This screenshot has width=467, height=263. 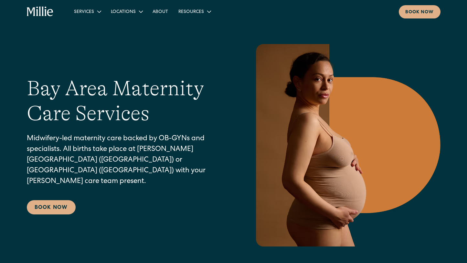 What do you see at coordinates (420, 12) in the screenshot?
I see `a: Book now` at bounding box center [420, 12].